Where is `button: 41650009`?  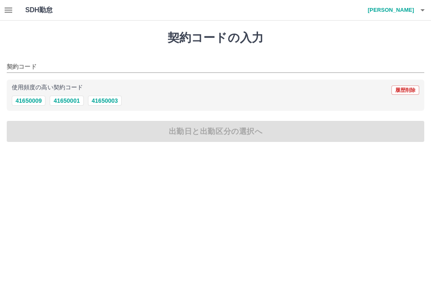
button: 41650009 is located at coordinates (29, 101).